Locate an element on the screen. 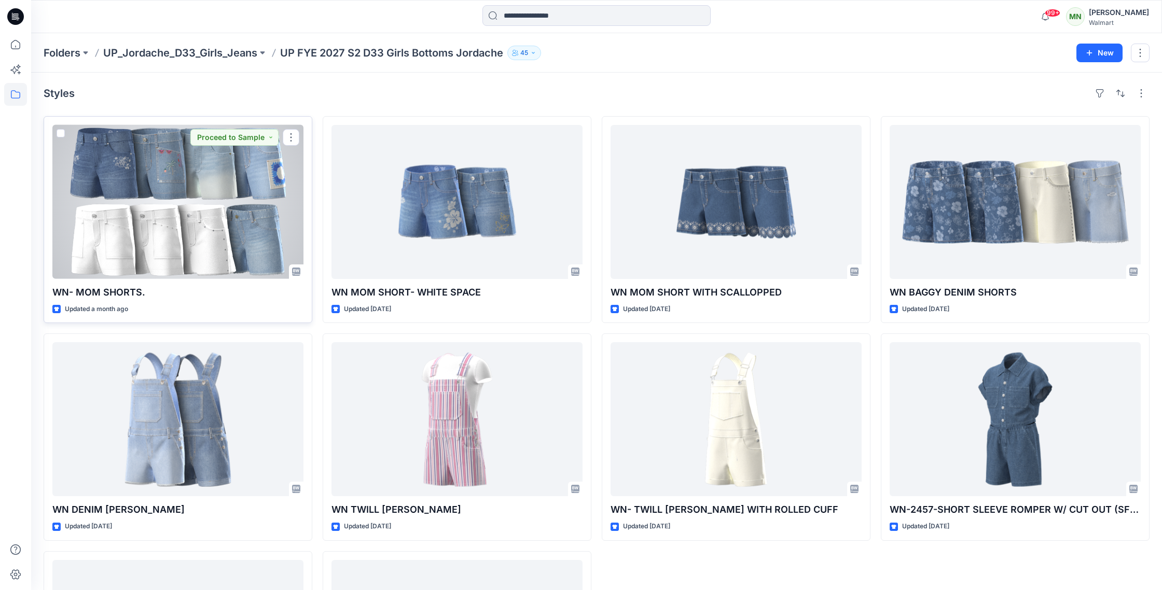  a: WN-2457-SHORT SLEEVE ROMPER W/ CUT OUT (SF7199-INDG) is located at coordinates (1015, 419).